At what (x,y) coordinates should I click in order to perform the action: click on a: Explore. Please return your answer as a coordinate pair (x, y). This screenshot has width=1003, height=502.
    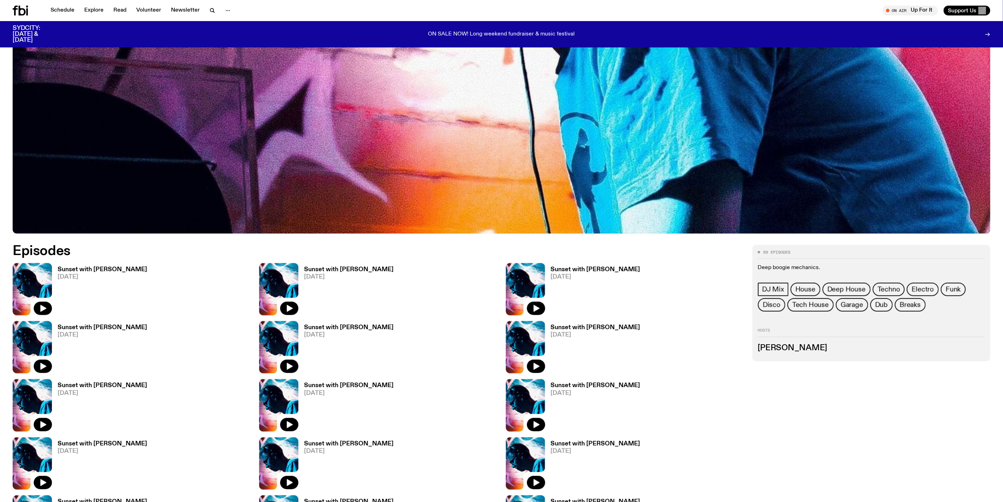
    Looking at the image, I should click on (94, 11).